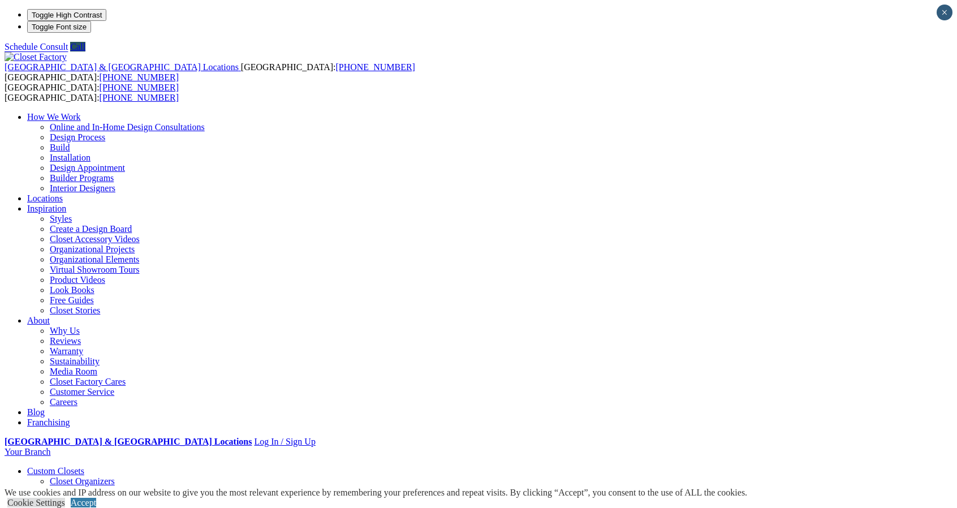 This screenshot has height=508, width=957. Describe the element at coordinates (59, 27) in the screenshot. I see `span: Toggle Font size` at that location.